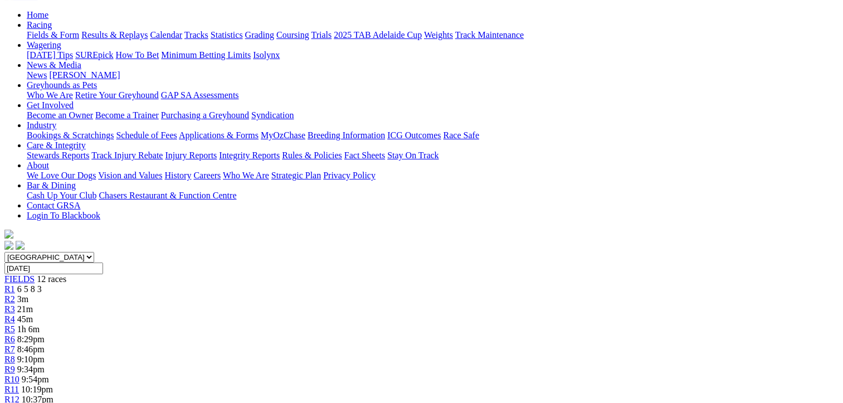  What do you see at coordinates (51, 185) in the screenshot?
I see `a: Bar & Dining` at bounding box center [51, 185].